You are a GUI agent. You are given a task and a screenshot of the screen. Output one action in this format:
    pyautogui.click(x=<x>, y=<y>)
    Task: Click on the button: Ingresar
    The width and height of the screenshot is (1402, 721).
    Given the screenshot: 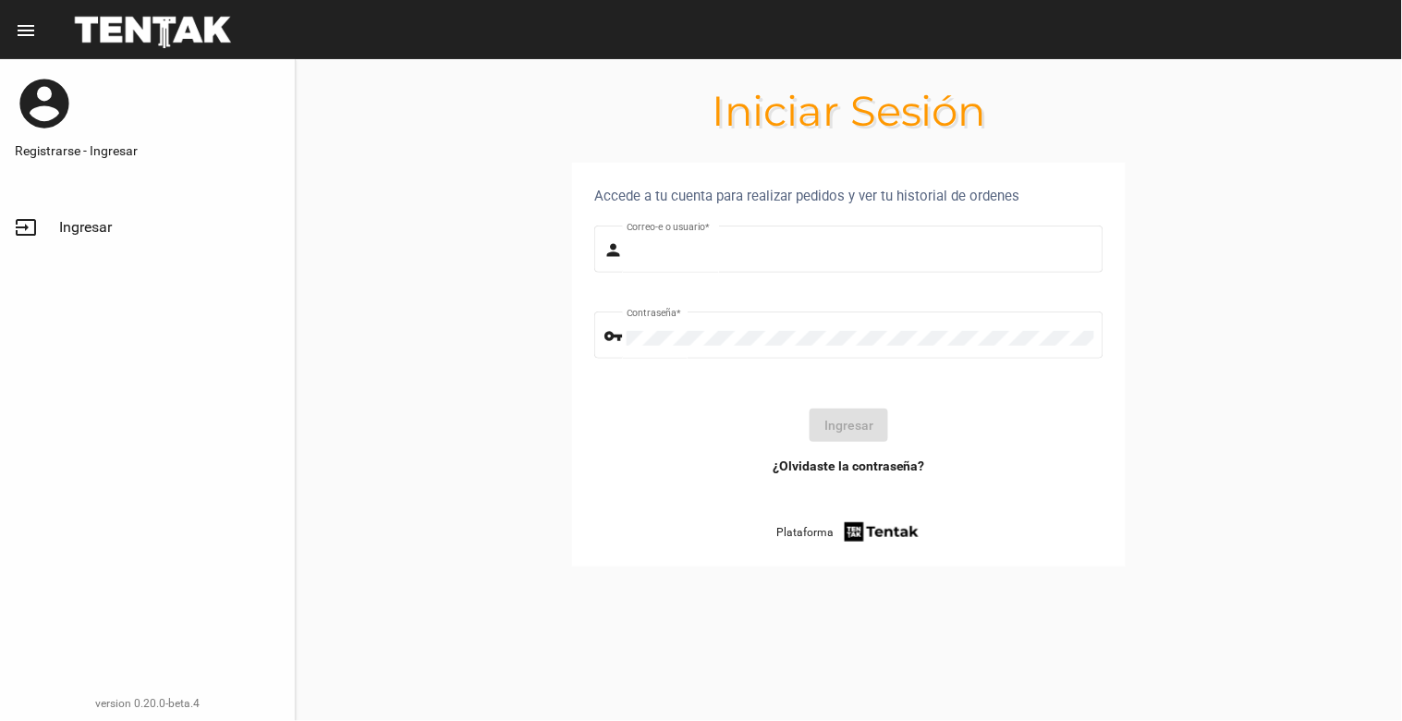 What is the action you would take?
    pyautogui.click(x=848, y=425)
    